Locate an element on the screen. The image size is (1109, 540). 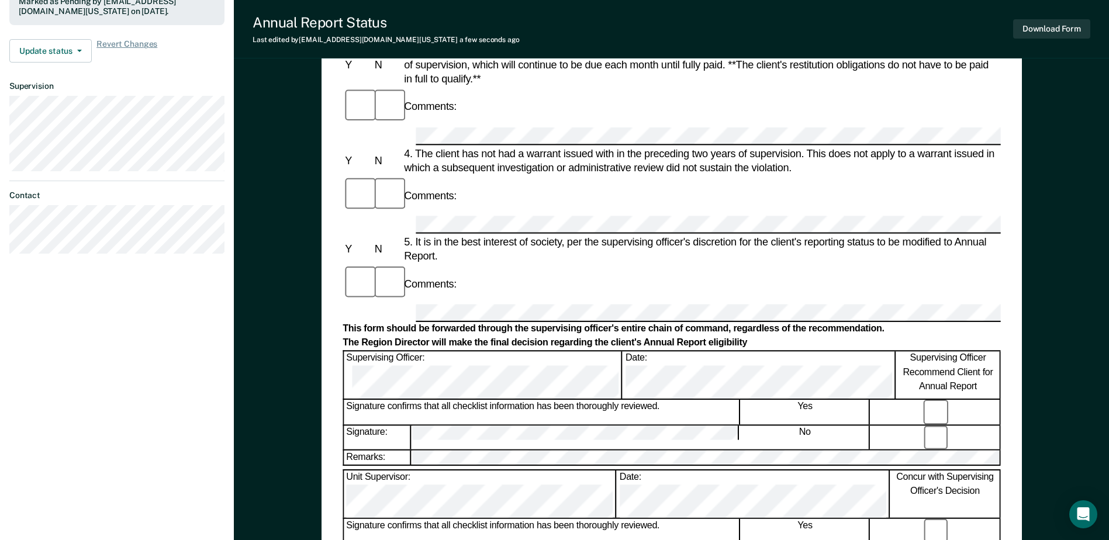
div: Annual Report Status is located at coordinates (386, 22).